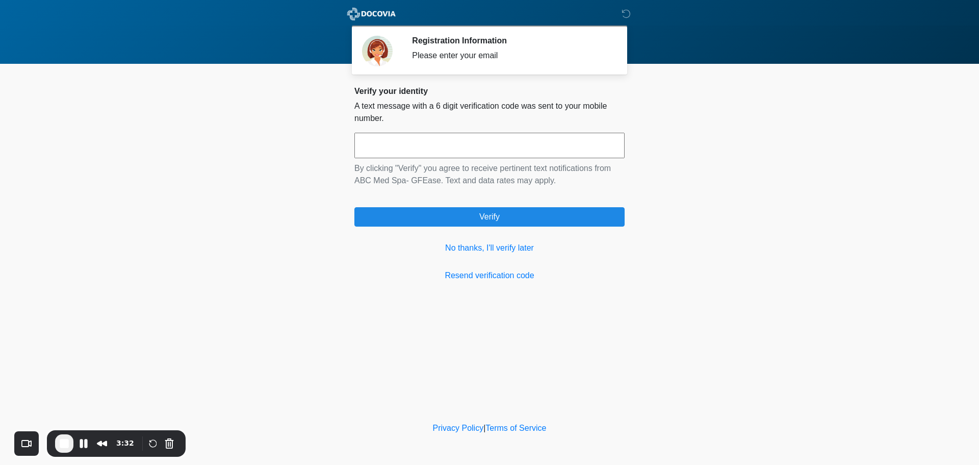 Image resolution: width=979 pixels, height=465 pixels. Describe the element at coordinates (490, 248) in the screenshot. I see `a: No thanks, I'll verify later` at that location.